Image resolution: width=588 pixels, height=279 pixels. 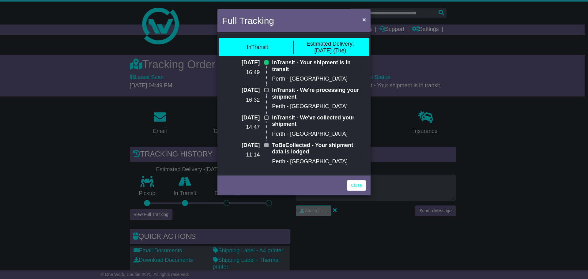 I want to click on p: 14:47, so click(x=241, y=127).